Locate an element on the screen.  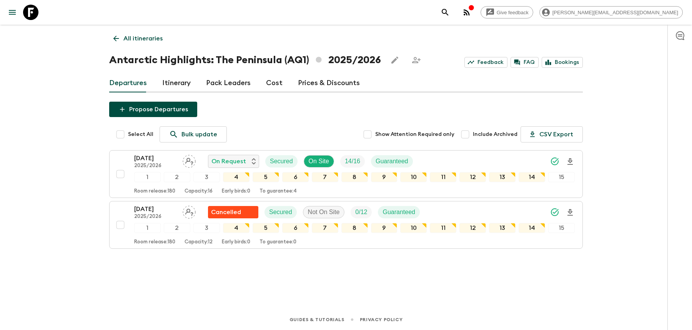
a: Departures is located at coordinates (128, 83).